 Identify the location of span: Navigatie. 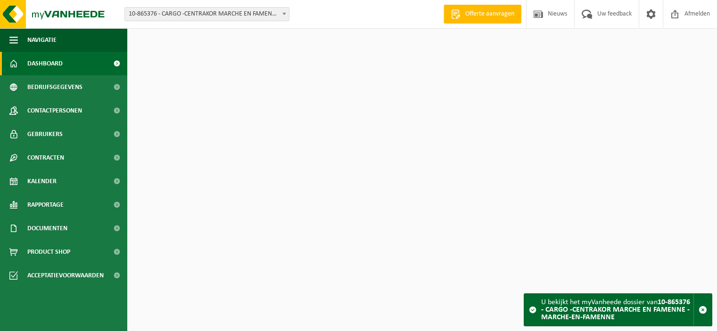
(42, 40).